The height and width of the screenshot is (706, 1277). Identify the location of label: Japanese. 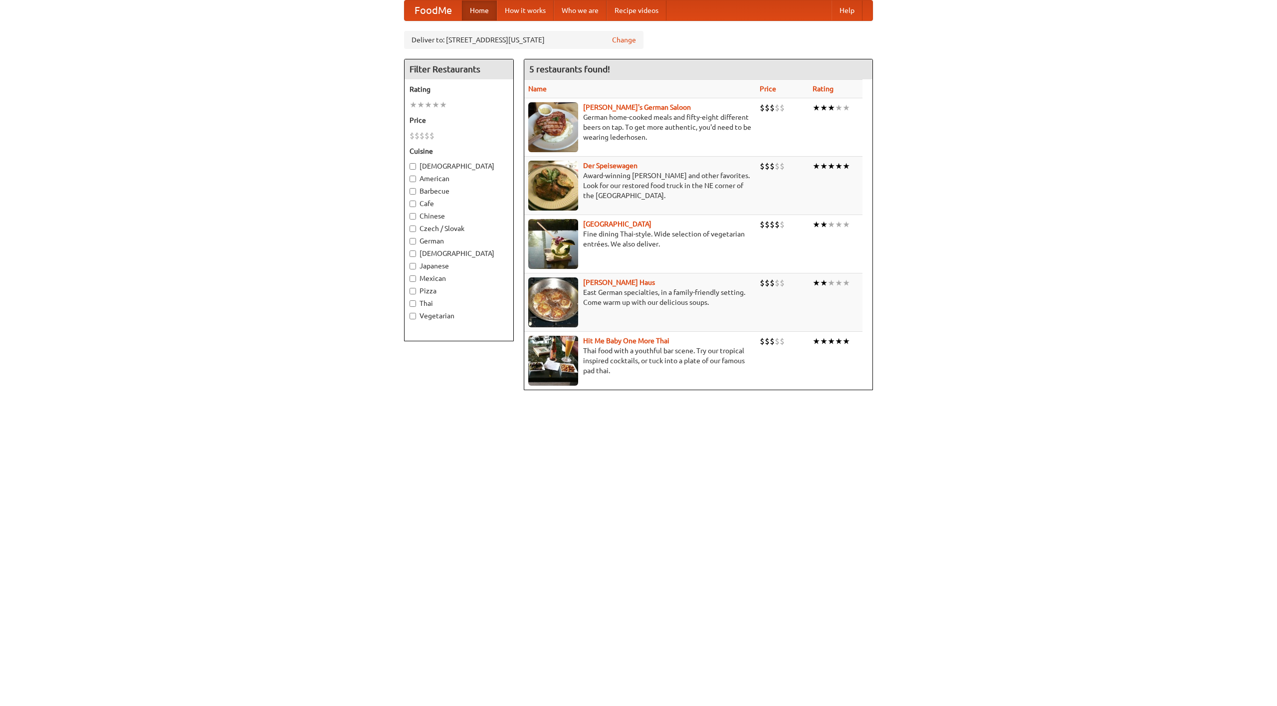
(459, 266).